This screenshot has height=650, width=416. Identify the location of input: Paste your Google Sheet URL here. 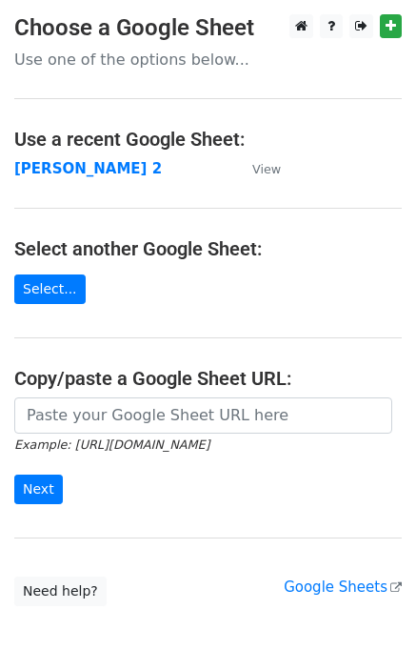
(203, 415).